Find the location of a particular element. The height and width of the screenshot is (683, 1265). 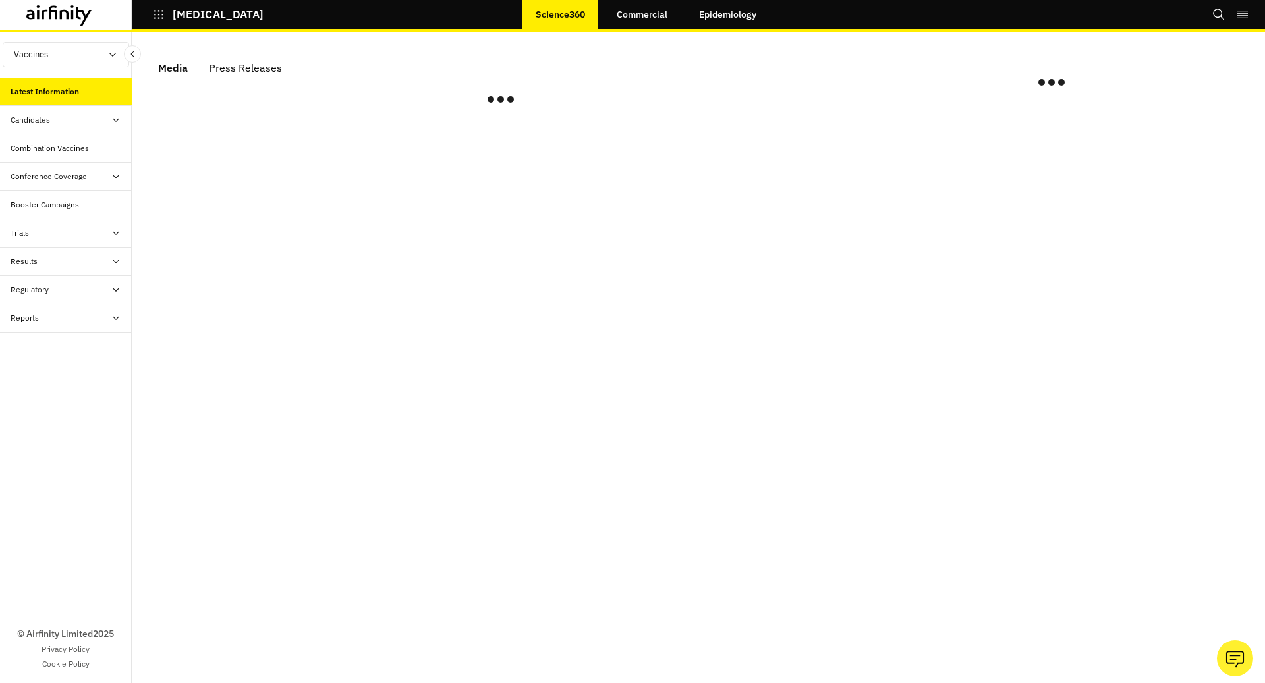

button: Ask our analysts is located at coordinates (1235, 658).